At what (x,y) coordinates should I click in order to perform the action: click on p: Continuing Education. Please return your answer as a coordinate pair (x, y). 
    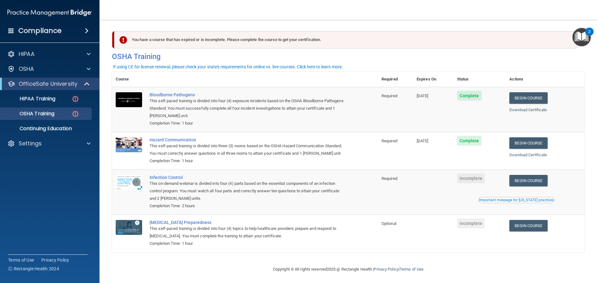
    Looking at the image, I should click on (46, 129).